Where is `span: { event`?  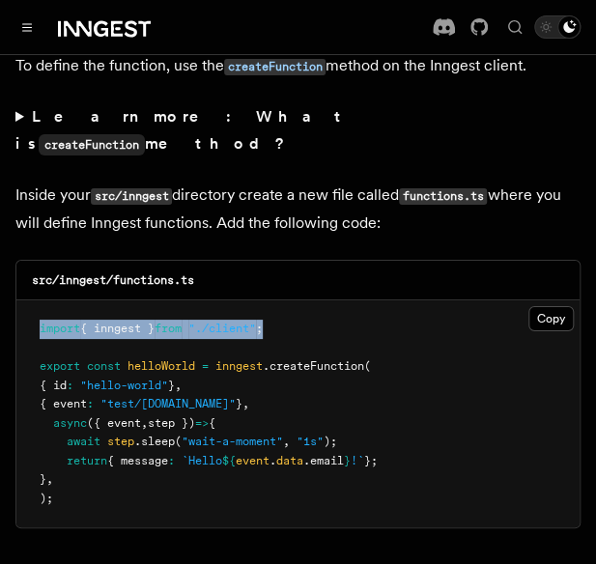
span: { event is located at coordinates (63, 404).